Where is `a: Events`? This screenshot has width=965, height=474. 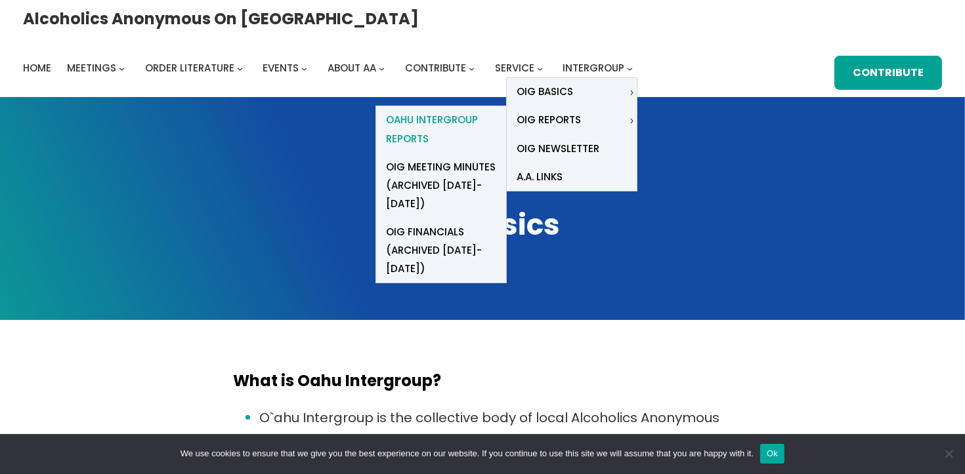
a: Events is located at coordinates (281, 68).